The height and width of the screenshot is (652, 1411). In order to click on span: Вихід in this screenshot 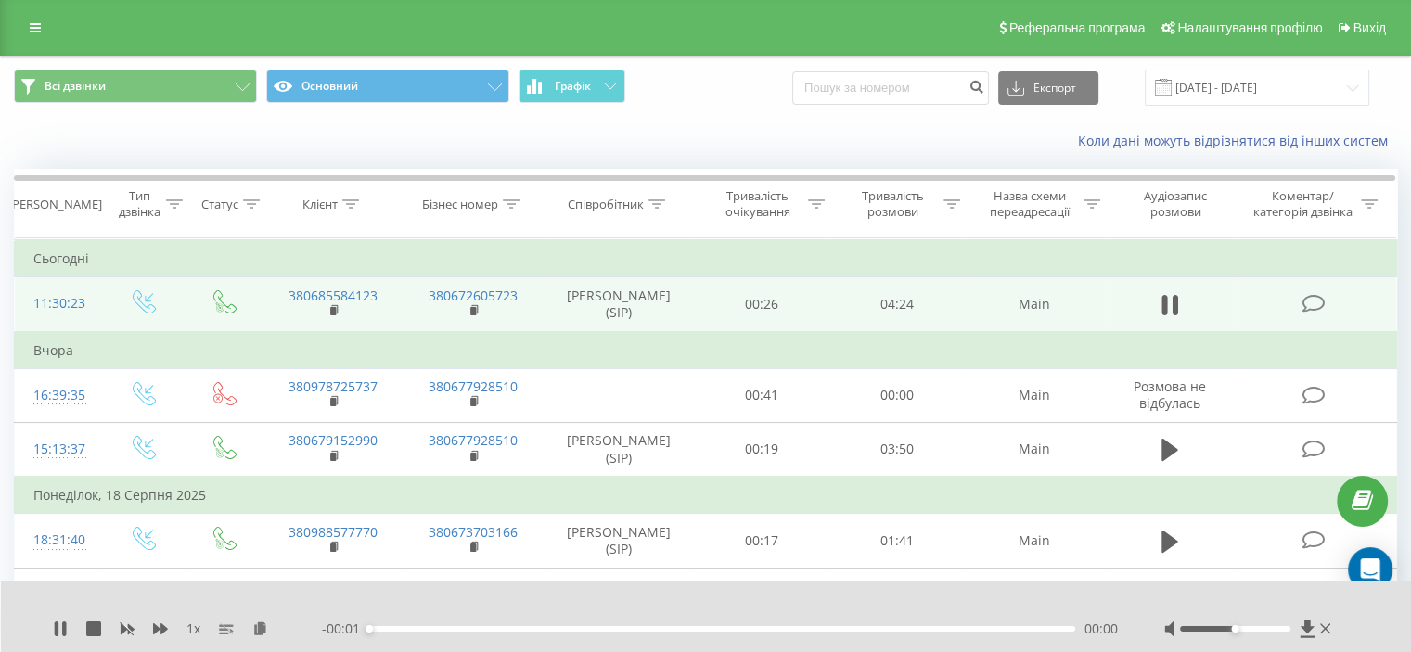, I will do `click(1369, 28)`.